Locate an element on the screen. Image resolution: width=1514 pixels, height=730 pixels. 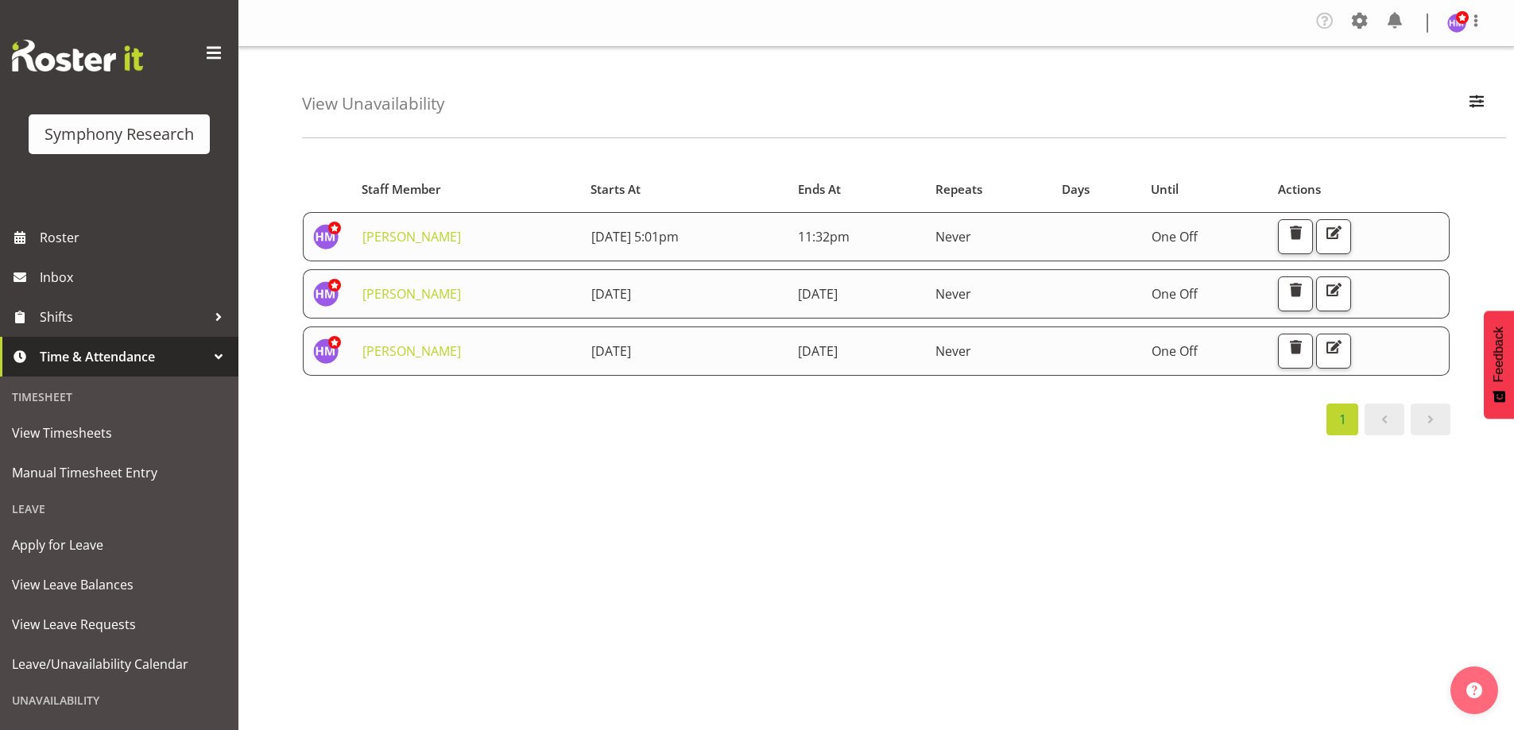
div: Until is located at coordinates (1205, 189).